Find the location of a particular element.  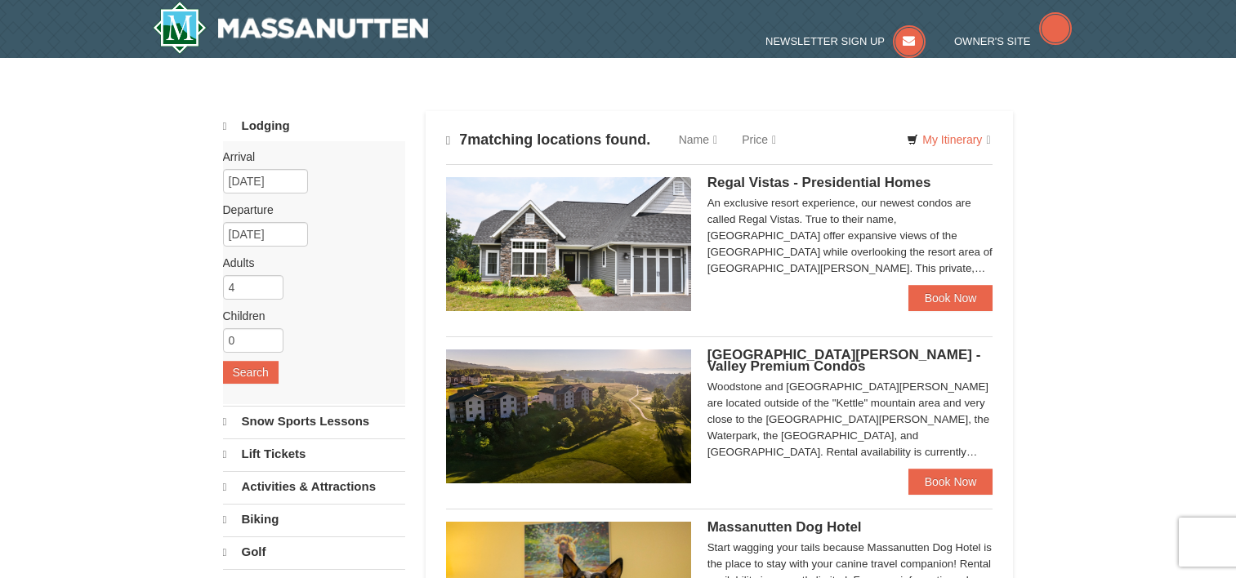

a: Price is located at coordinates (759, 140).